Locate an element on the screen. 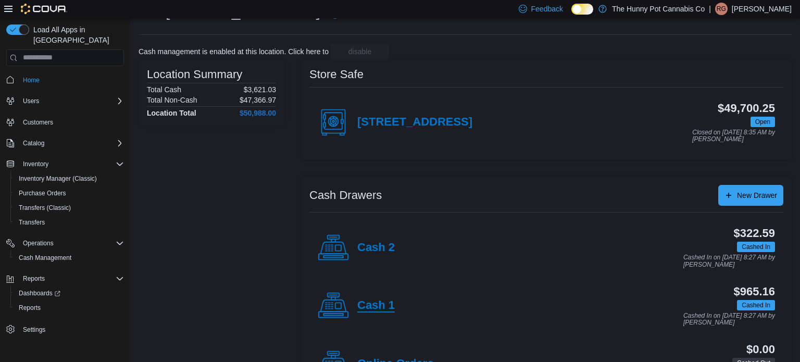  a: Inventory Manager (Classic) is located at coordinates (58, 179).